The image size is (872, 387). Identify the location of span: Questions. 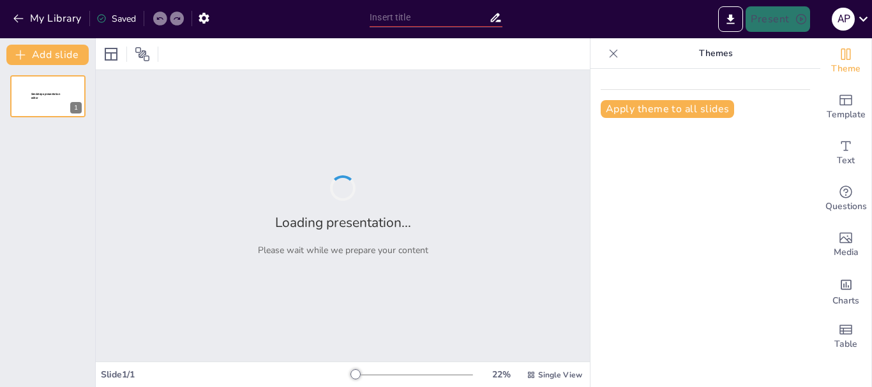
(846, 207).